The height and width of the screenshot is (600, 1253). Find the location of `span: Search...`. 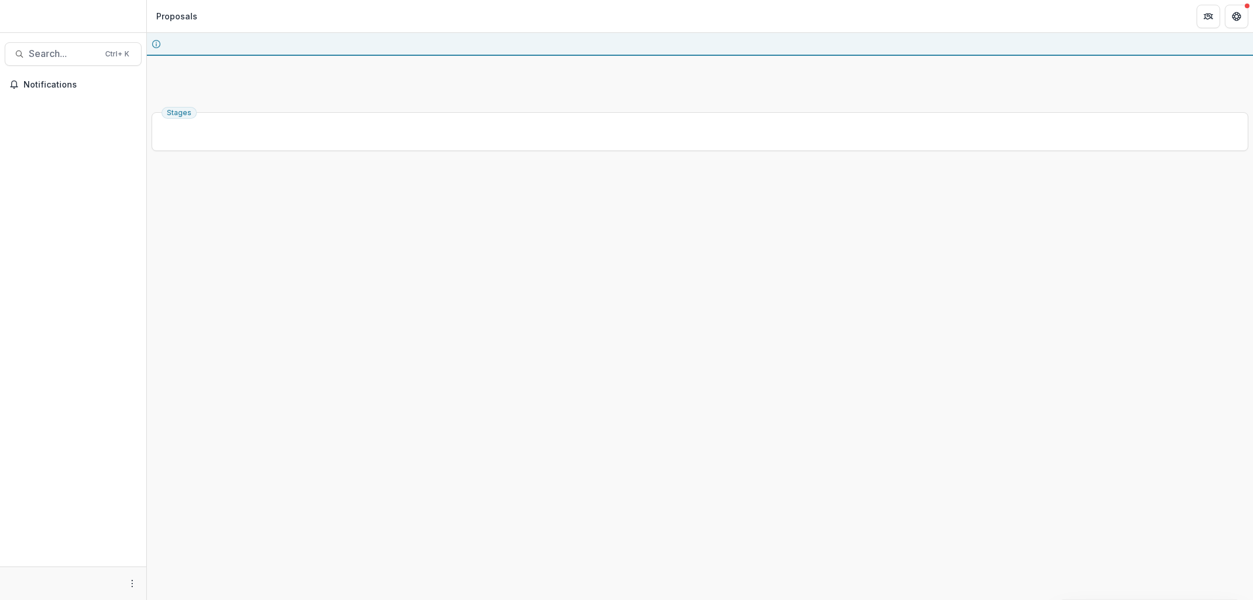

span: Search... is located at coordinates (63, 53).